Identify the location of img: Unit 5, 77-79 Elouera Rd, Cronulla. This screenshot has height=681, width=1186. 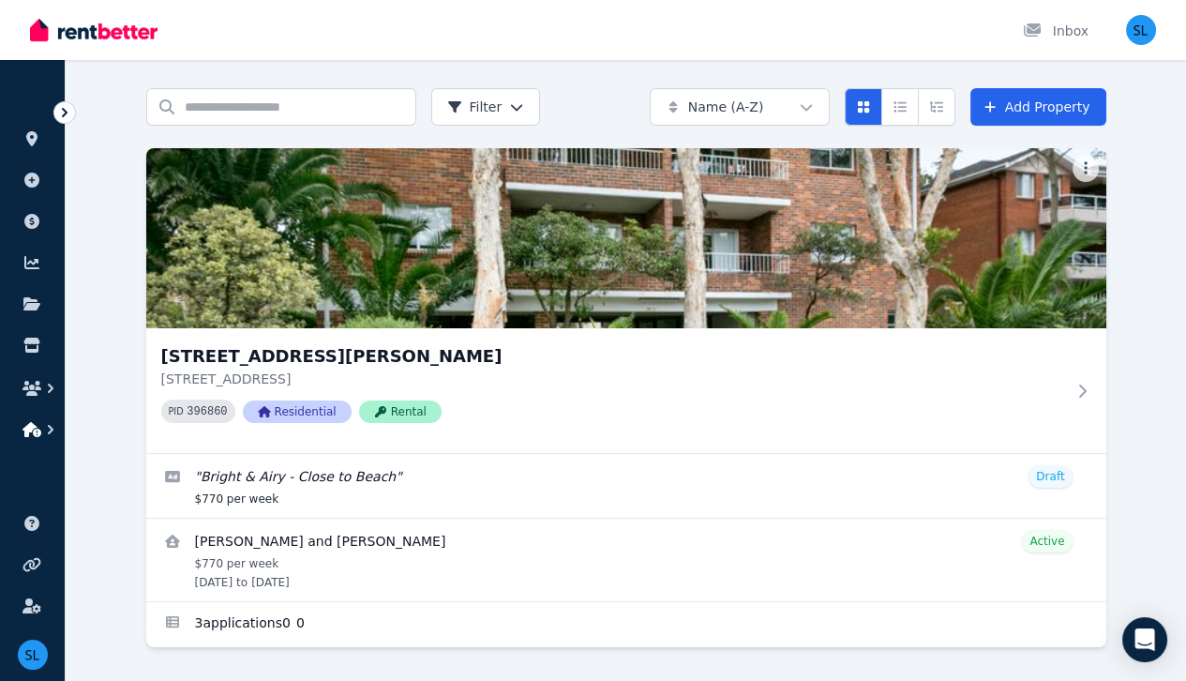
(626, 238).